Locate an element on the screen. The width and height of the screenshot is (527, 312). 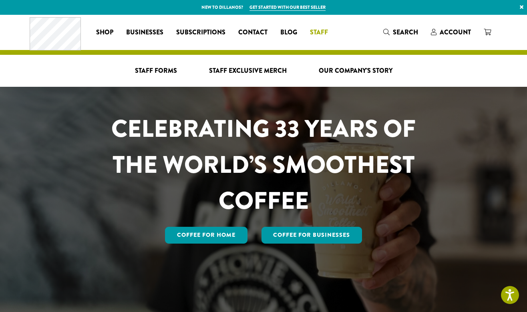
span: Staff Forms is located at coordinates (156, 71).